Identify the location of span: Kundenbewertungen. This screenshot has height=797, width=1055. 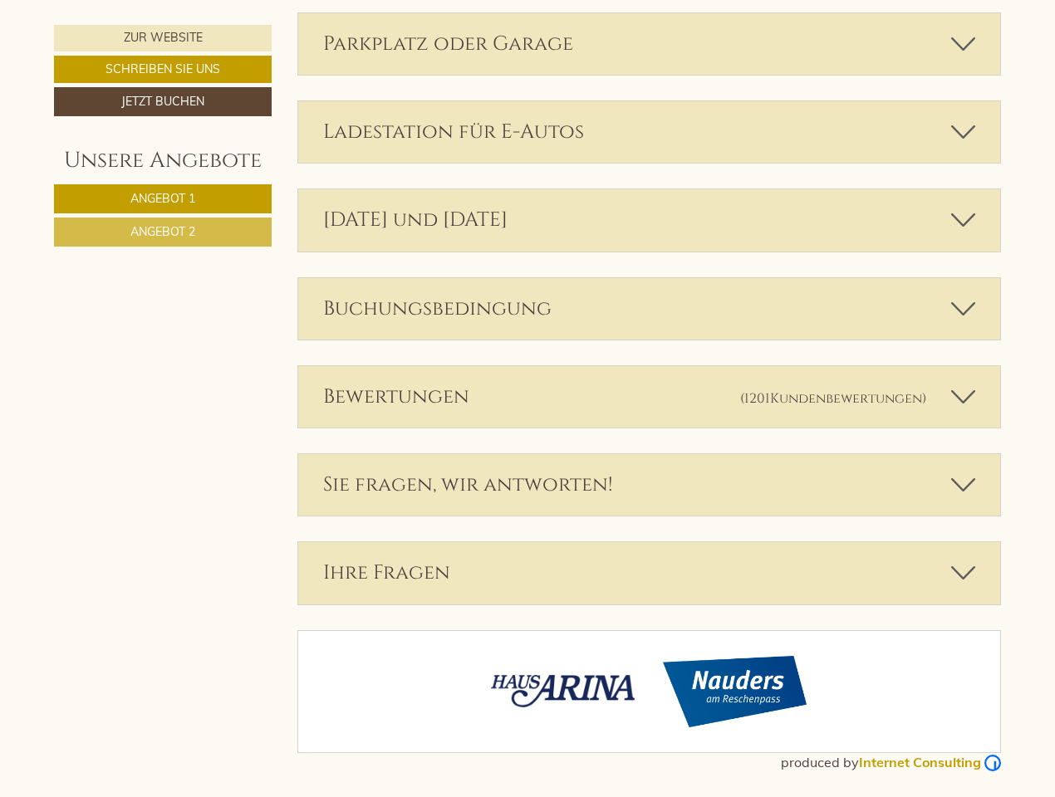
(845, 399).